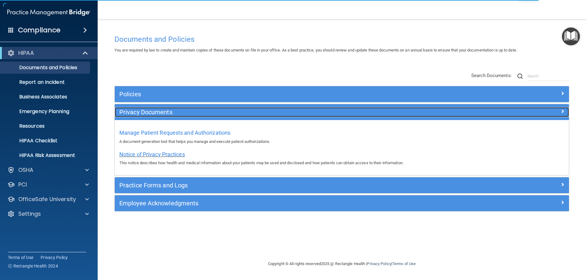 The width and height of the screenshot is (586, 280). What do you see at coordinates (285, 204) in the screenshot?
I see `h5: Employee Acknowledgments` at bounding box center [285, 204].